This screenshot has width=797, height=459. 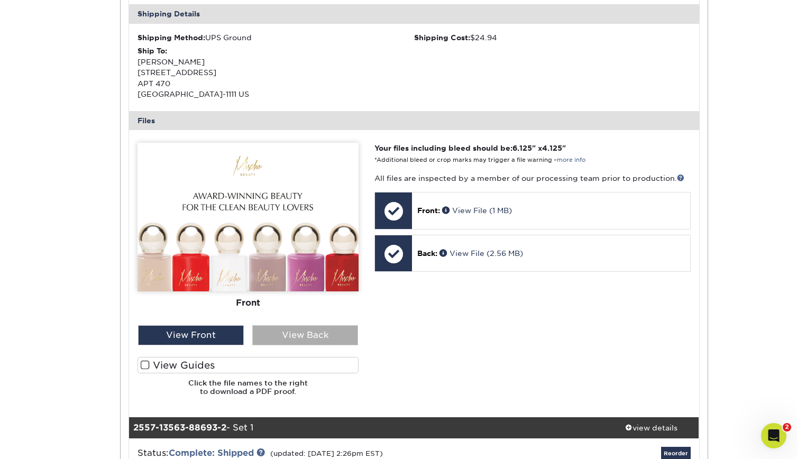 What do you see at coordinates (180, 427) in the screenshot?
I see `strong: 2557-13563-88693-2` at bounding box center [180, 427].